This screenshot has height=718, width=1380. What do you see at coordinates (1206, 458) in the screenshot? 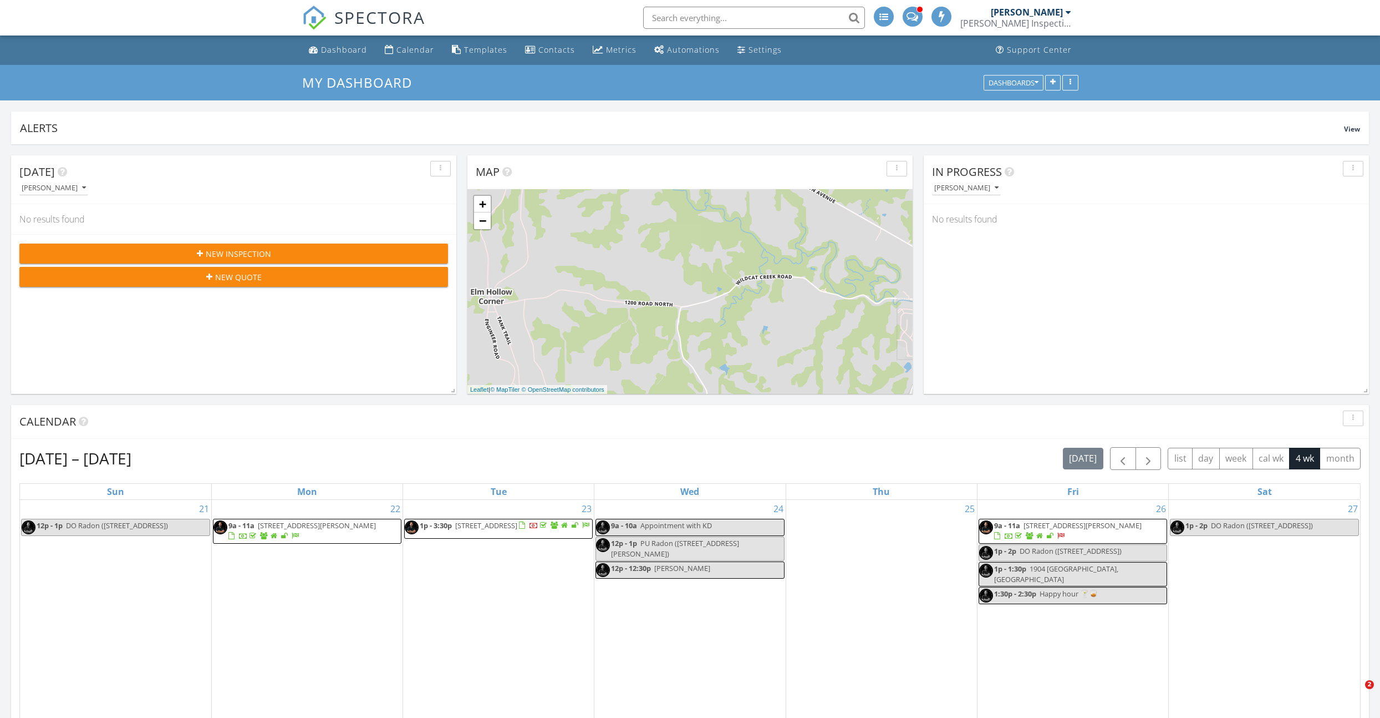
I see `button: day` at bounding box center [1206, 458].